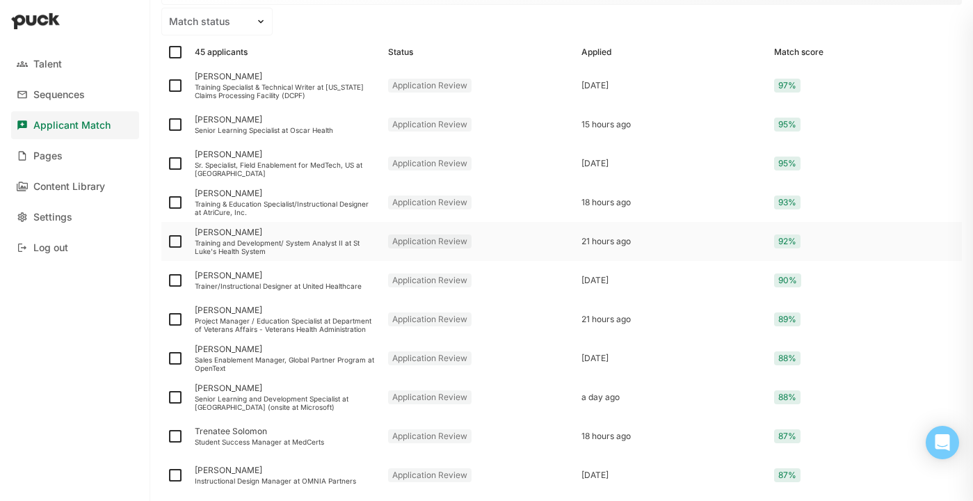  What do you see at coordinates (401, 52) in the screenshot?
I see `div: Status` at bounding box center [401, 52].